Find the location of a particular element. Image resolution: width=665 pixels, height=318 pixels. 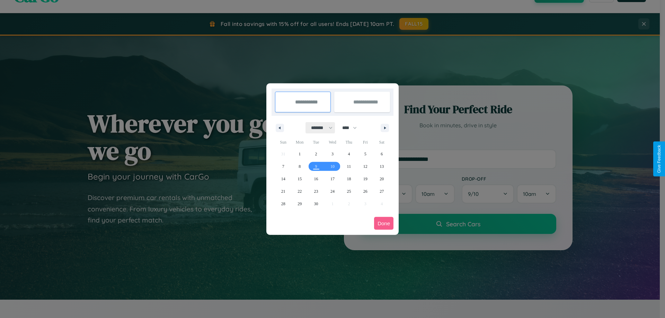

span: 6 is located at coordinates (381, 154).